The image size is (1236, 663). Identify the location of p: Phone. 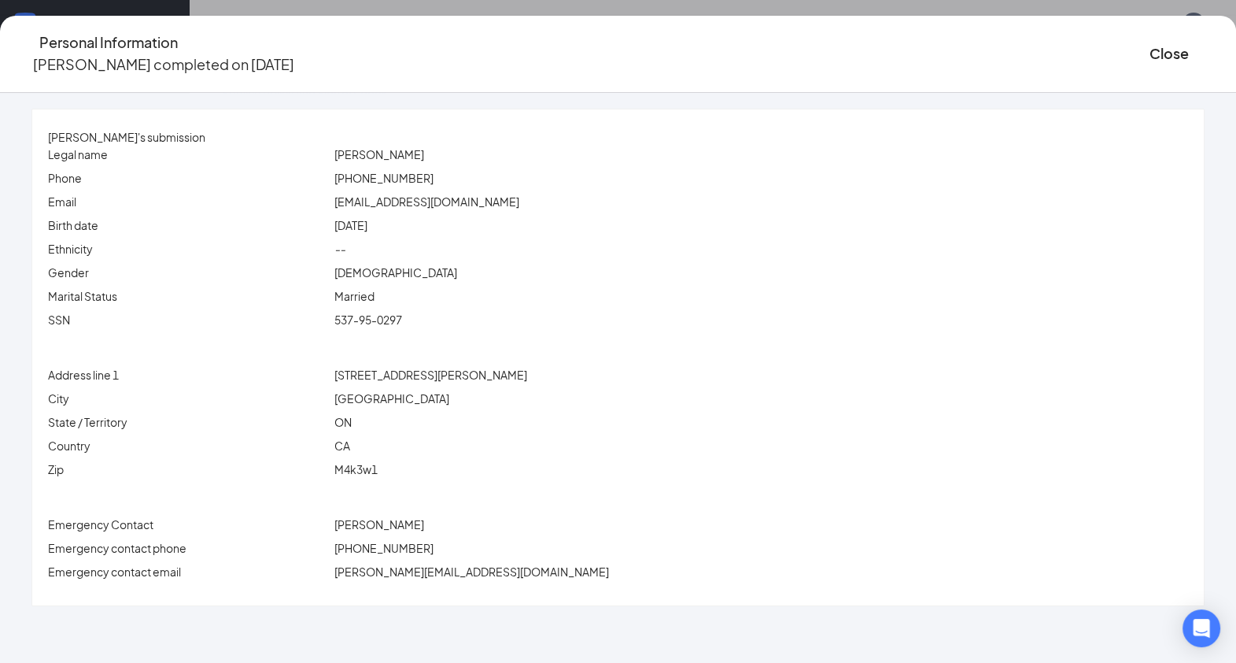
(188, 178).